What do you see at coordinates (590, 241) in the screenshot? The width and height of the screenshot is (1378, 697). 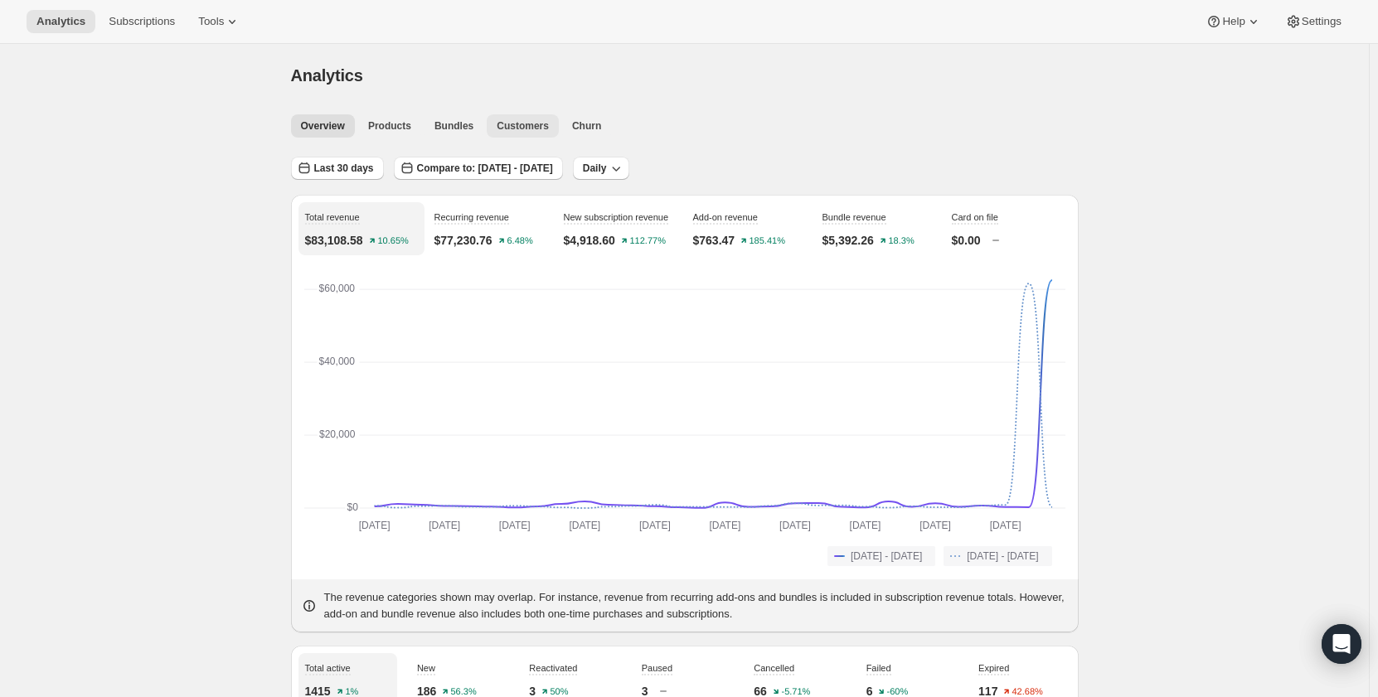 I see `p: $4,918.60` at bounding box center [590, 241].